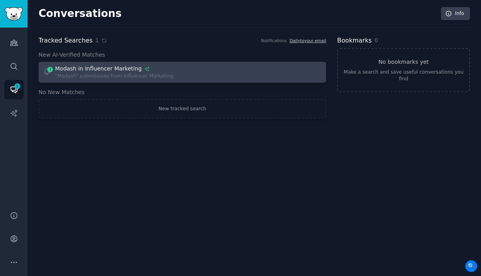  I want to click on span: New AI-Verified Matches, so click(72, 55).